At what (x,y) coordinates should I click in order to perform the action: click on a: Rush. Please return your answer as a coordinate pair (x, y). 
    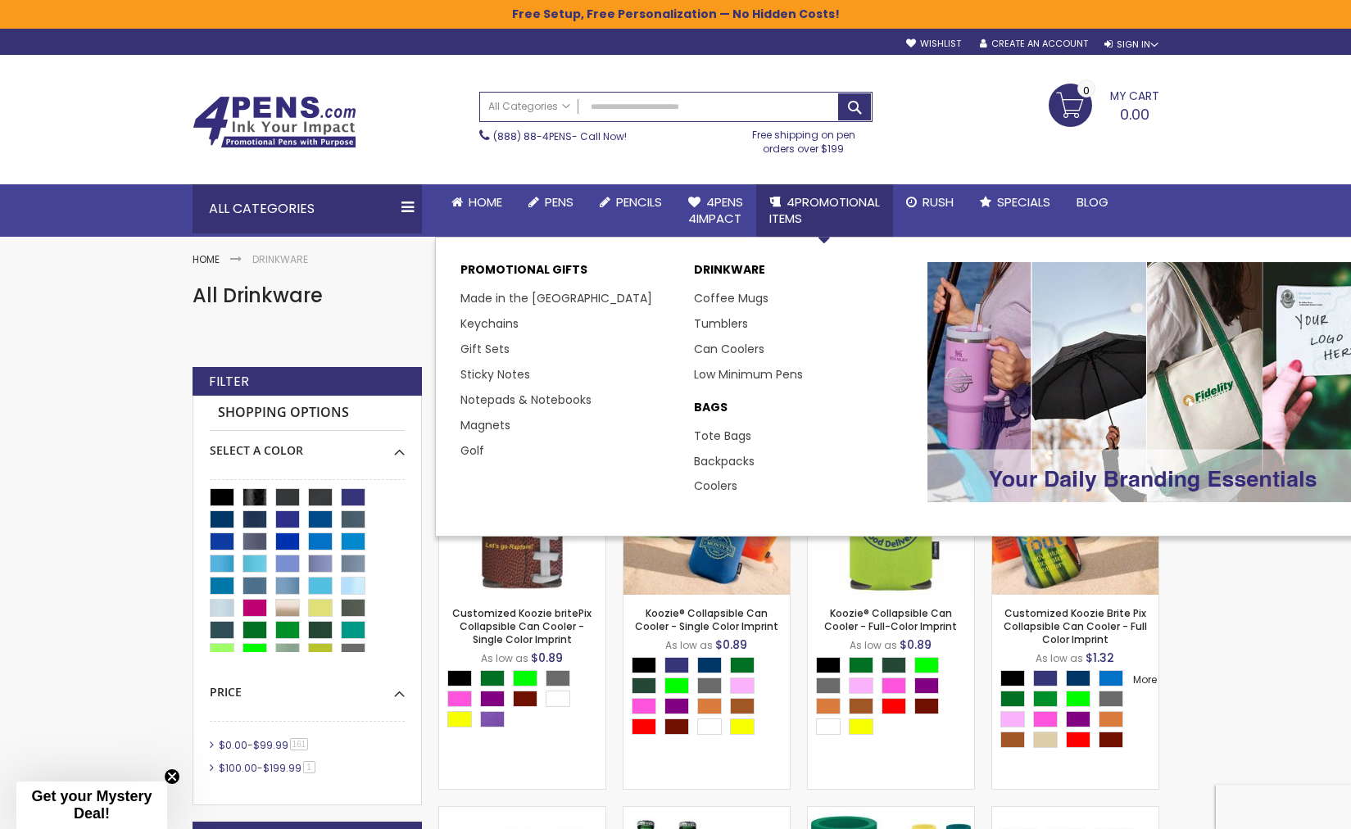
    Looking at the image, I should click on (930, 202).